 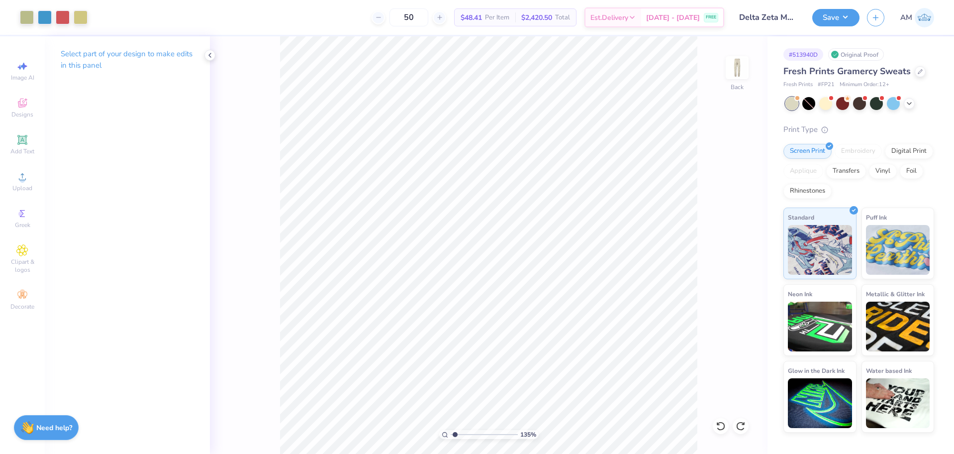 I want to click on span: Decorate, so click(x=22, y=306).